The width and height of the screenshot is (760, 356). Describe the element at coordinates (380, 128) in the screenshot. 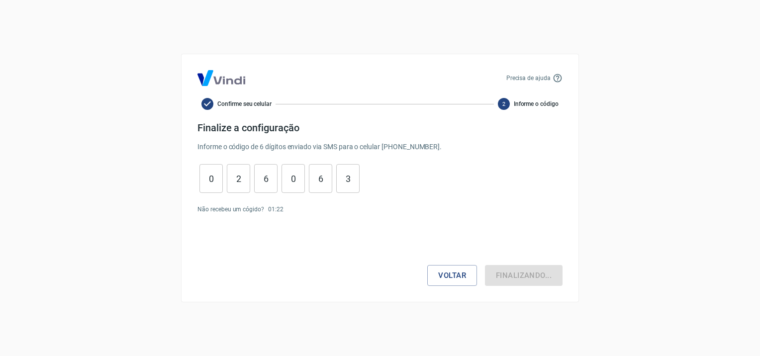

I see `h4: Finalize a configuração` at that location.